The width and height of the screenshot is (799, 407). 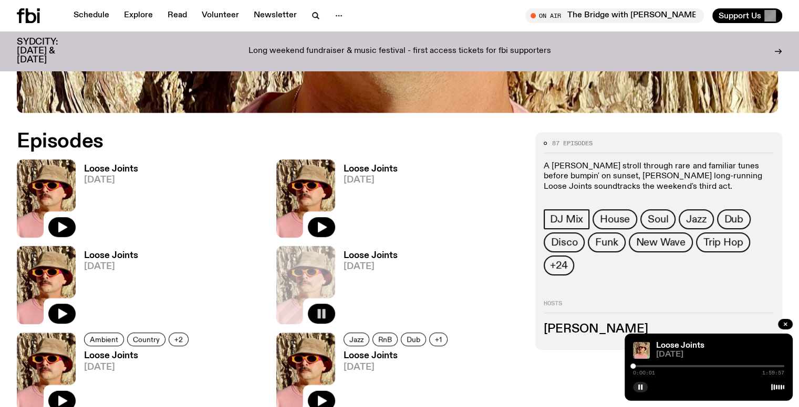 What do you see at coordinates (722, 243) in the screenshot?
I see `span: Trip Hop` at bounding box center [722, 243].